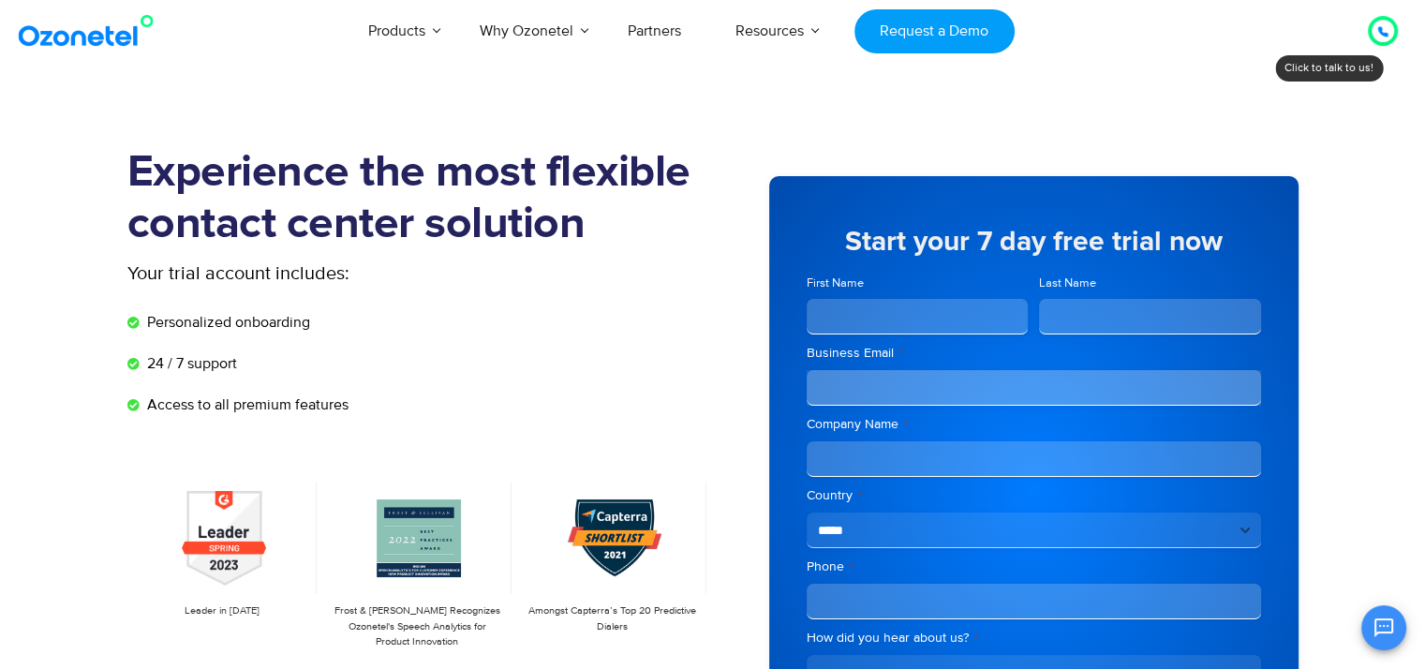 The height and width of the screenshot is (669, 1425). I want to click on h5: Start your 7 day free trial now, so click(1034, 242).